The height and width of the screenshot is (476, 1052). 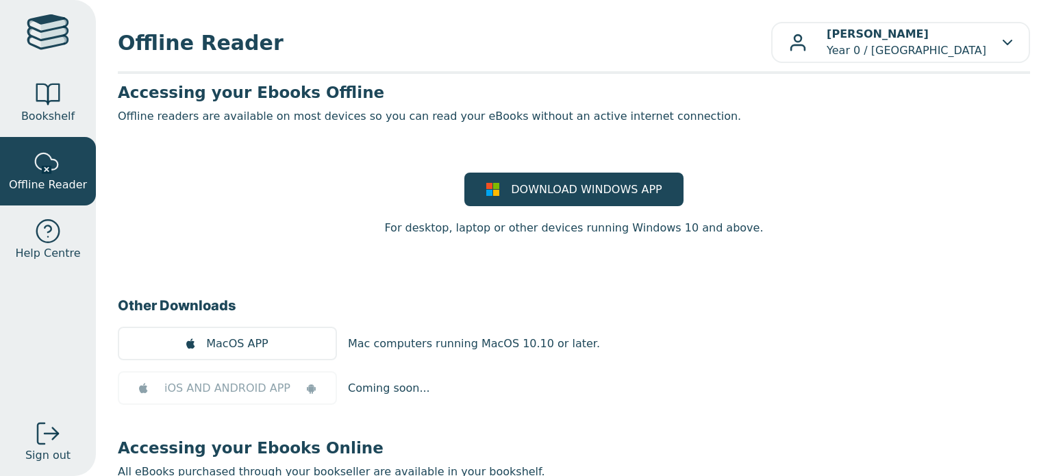 What do you see at coordinates (227, 388) in the screenshot?
I see `span: iOS AND ANDROID APP` at bounding box center [227, 388].